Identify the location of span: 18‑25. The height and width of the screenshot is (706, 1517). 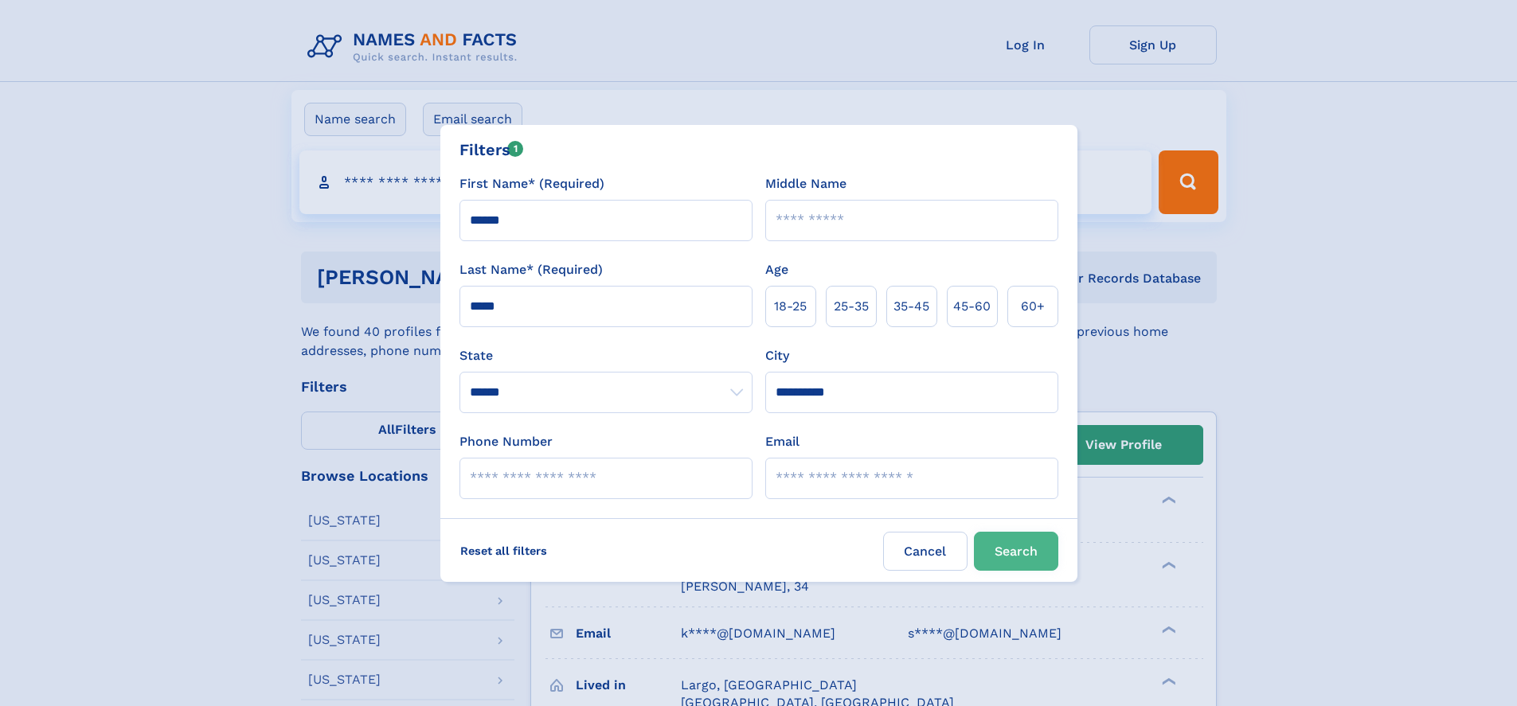
(790, 307).